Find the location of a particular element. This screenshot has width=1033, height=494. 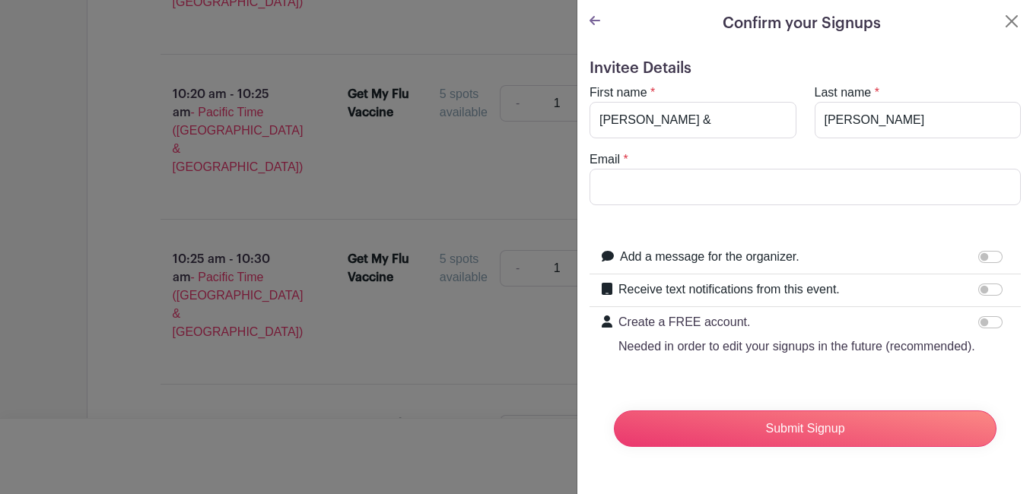

label: Receive text notifications from this event. is located at coordinates (729, 290).